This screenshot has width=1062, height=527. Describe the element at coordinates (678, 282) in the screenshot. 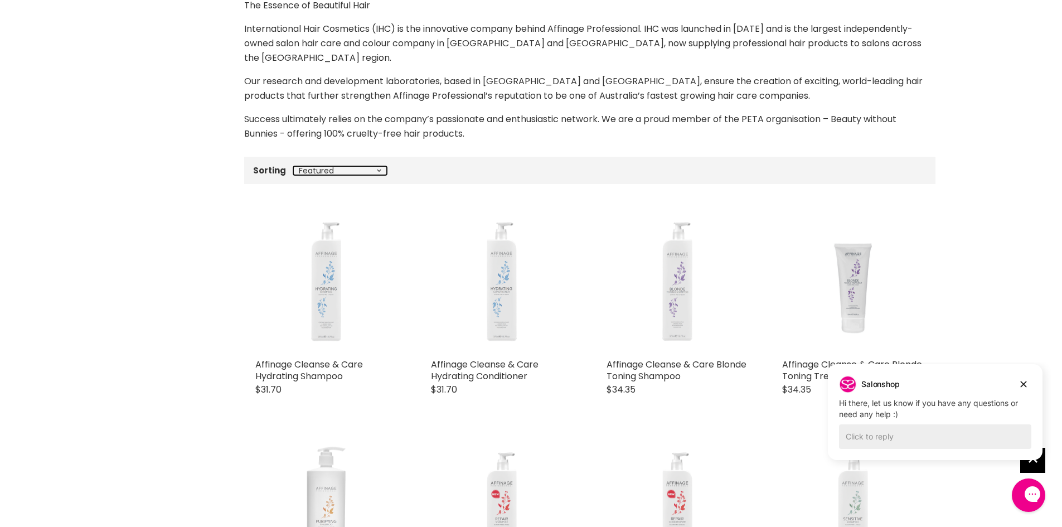

I see `a: Affinage Cleanse & Care Blonde Toning Shampoo Affinage Cleanse & Care Blonde Toning Shampoo` at that location.